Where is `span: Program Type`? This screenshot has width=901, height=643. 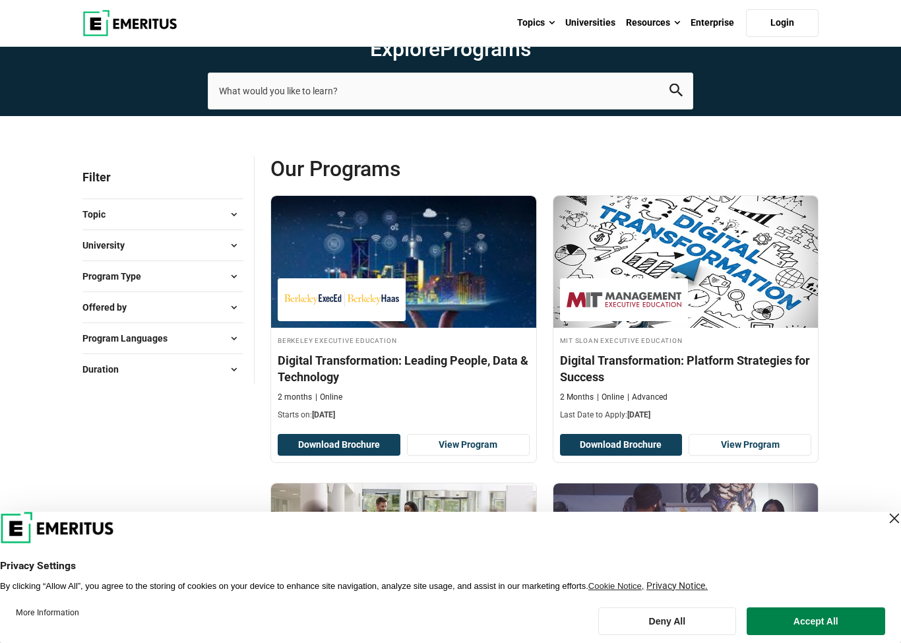
span: Program Type is located at coordinates (117, 276).